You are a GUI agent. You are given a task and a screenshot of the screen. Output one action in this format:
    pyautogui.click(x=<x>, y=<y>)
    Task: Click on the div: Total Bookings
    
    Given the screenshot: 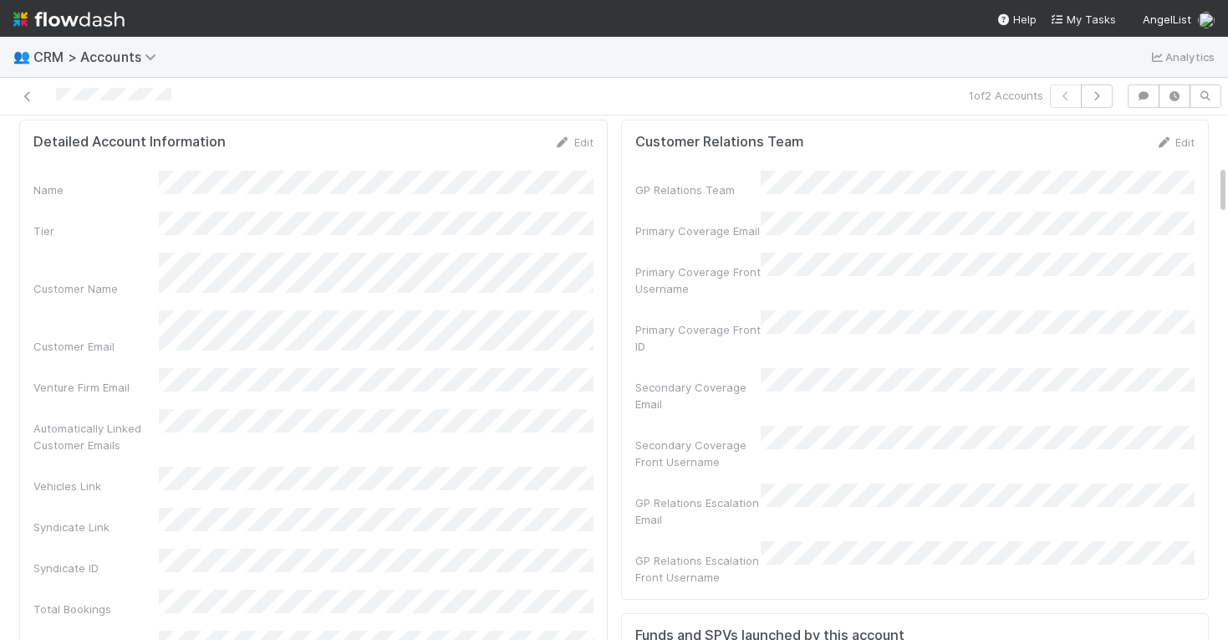 What is the action you would take?
    pyautogui.click(x=96, y=609)
    